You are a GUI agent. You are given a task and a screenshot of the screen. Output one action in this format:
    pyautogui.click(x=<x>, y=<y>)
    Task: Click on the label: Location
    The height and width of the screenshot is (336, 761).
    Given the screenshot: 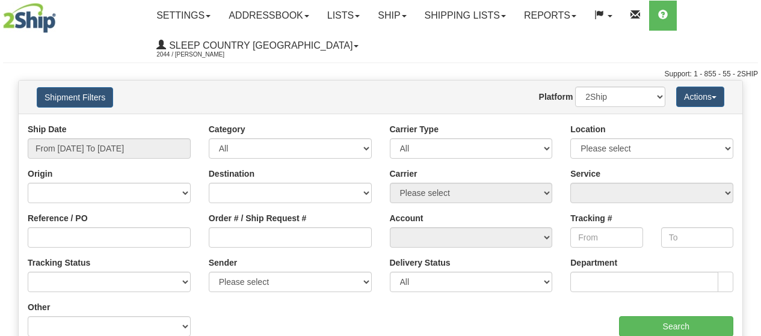 What is the action you would take?
    pyautogui.click(x=588, y=129)
    